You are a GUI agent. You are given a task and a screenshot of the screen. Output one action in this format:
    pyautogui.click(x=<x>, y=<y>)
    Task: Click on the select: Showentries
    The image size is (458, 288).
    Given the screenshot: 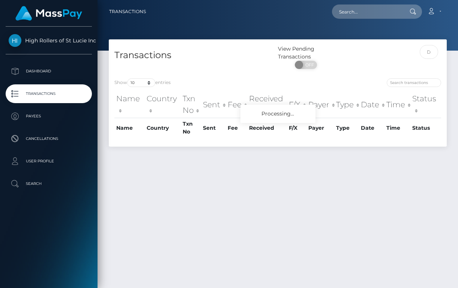 What is the action you would take?
    pyautogui.click(x=141, y=83)
    